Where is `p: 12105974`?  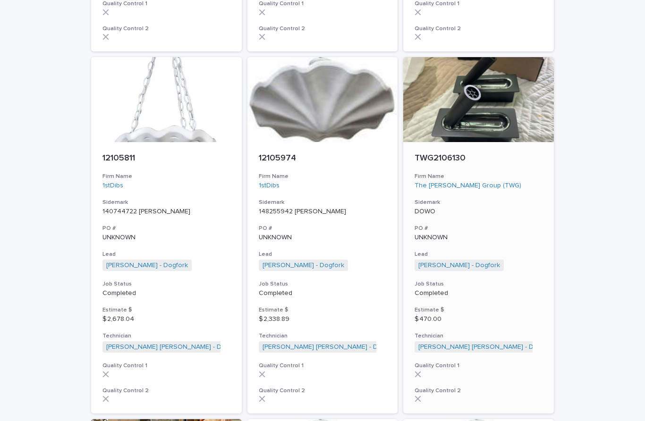
p: 12105974 is located at coordinates (322, 159).